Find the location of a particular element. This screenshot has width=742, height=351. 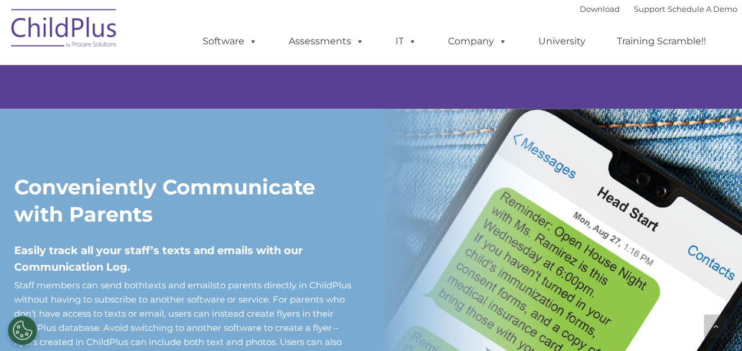

a: Company is located at coordinates (478, 41).